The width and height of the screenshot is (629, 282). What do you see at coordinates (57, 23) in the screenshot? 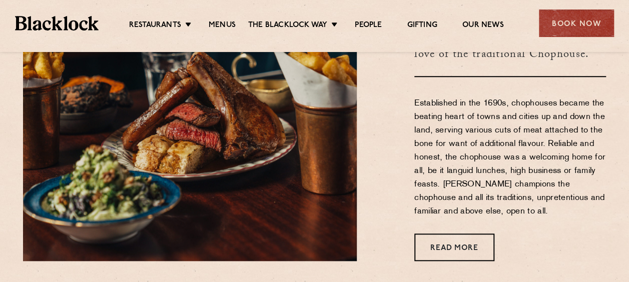
I see `img: BL_Textured_Logo-footer-cropped.svg` at bounding box center [57, 23].